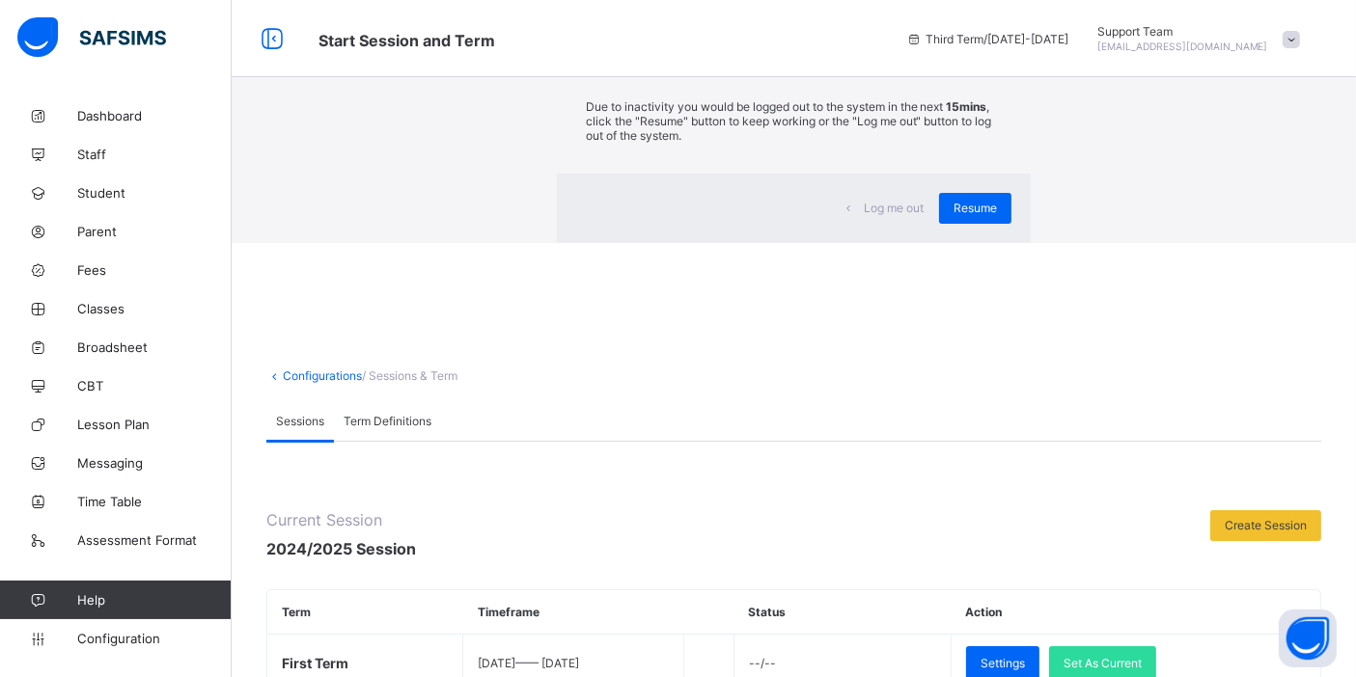 Image resolution: width=1356 pixels, height=677 pixels. I want to click on span: Create Session, so click(1265, 525).